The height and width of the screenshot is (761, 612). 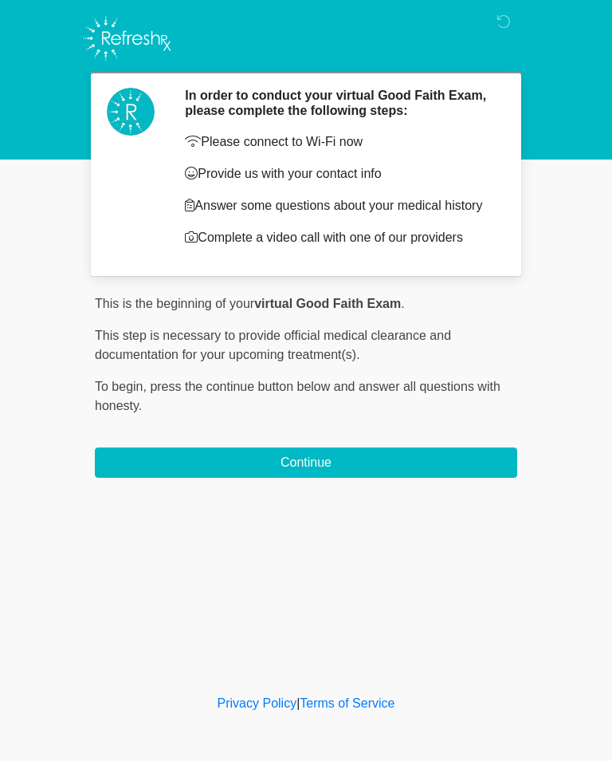 What do you see at coordinates (339, 206) in the screenshot?
I see `p: Answer some questions about your medical history` at bounding box center [339, 206].